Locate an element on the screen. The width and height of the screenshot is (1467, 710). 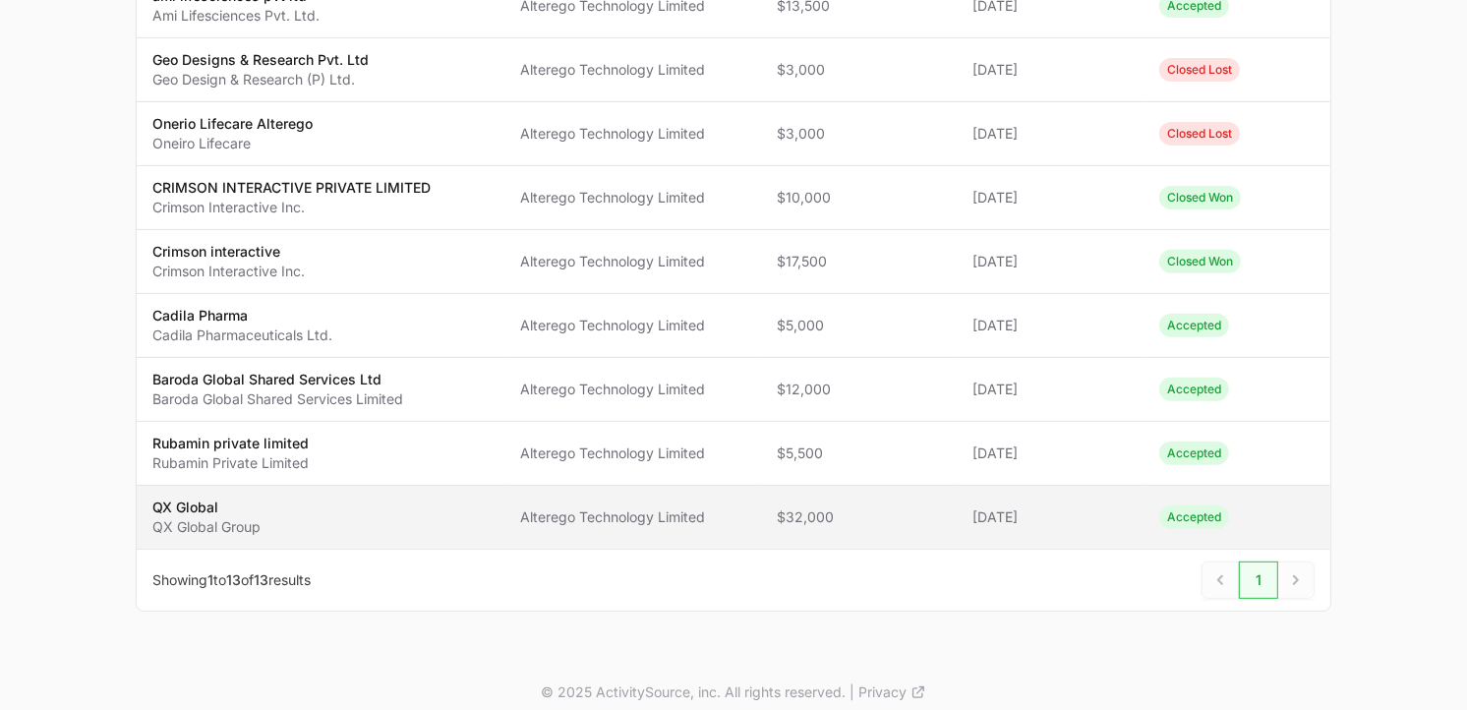
span: $10,000 is located at coordinates (859, 198).